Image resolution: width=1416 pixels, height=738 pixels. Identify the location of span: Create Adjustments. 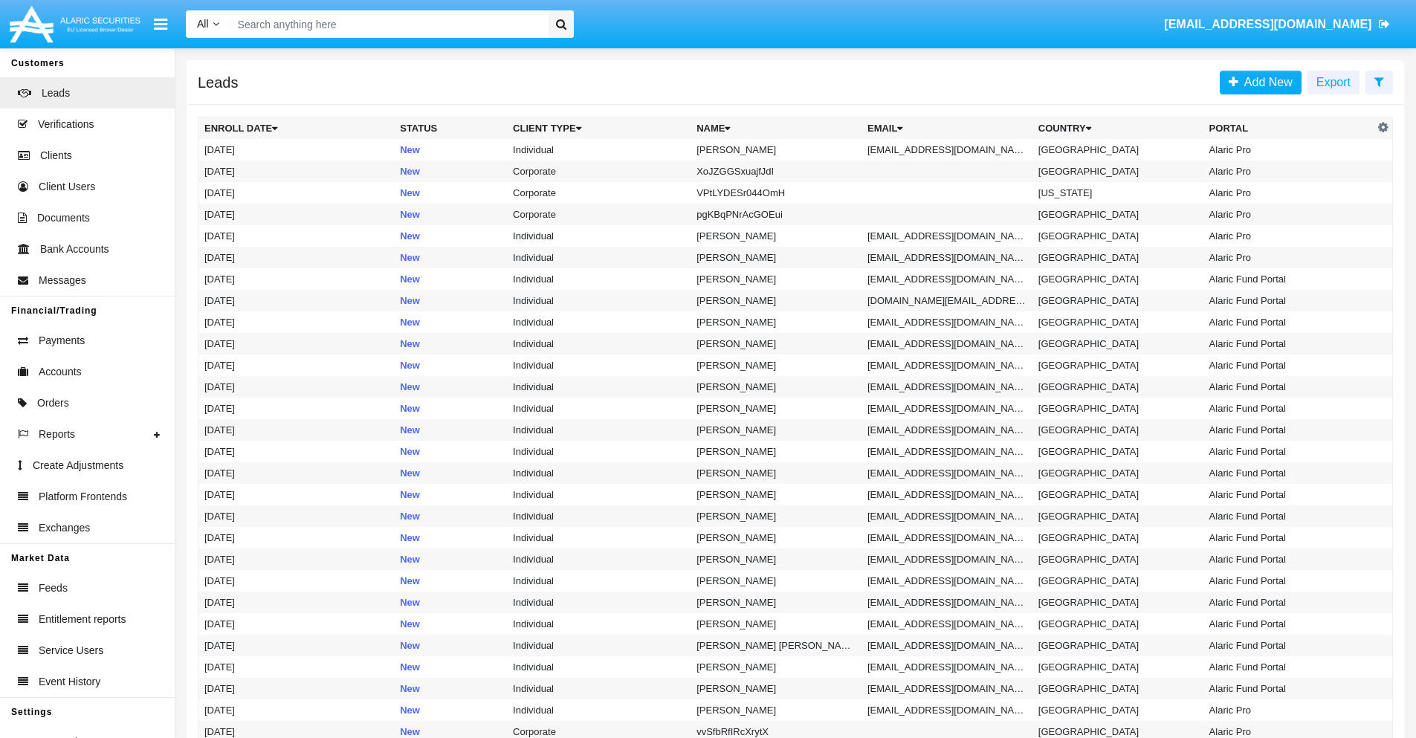
(78, 465).